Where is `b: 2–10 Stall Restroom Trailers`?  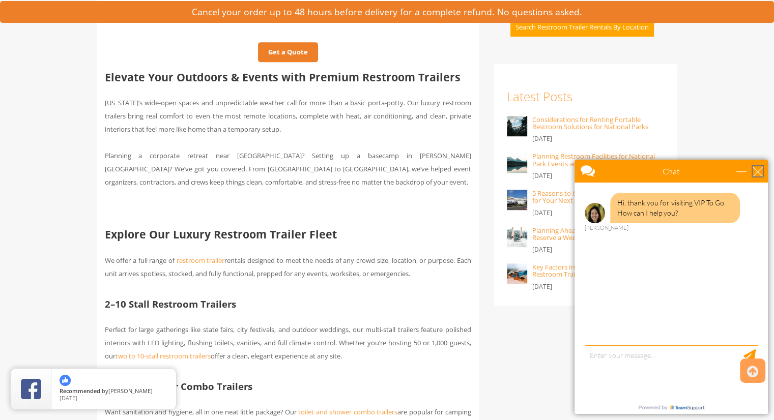 b: 2–10 Stall Restroom Trailers is located at coordinates (170, 304).